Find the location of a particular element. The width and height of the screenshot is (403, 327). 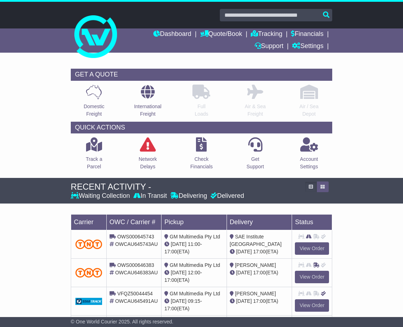

span: OWCAU646383AU is located at coordinates (137, 273).